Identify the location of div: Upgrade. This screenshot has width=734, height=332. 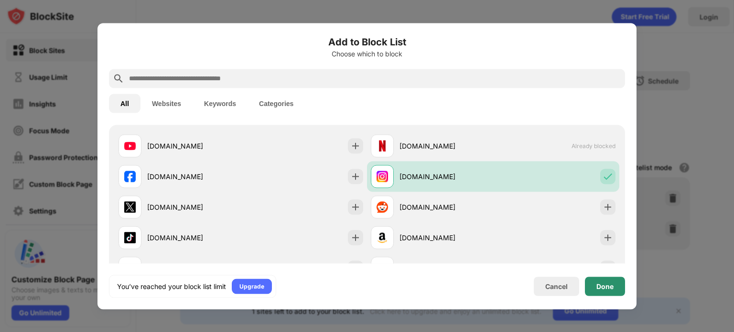
(252, 286).